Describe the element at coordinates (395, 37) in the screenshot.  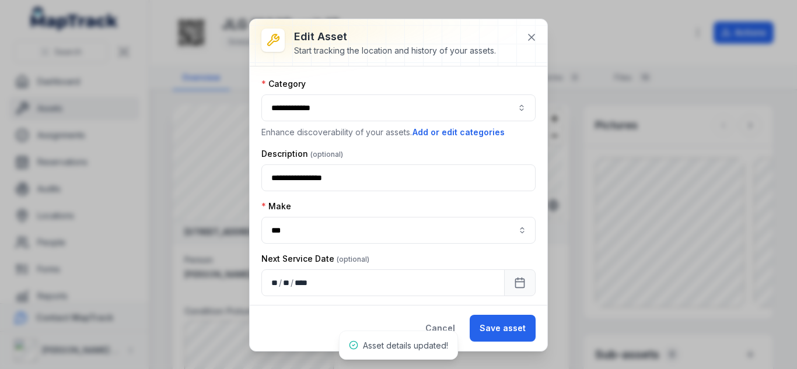
I see `h3: Edit asset` at that location.